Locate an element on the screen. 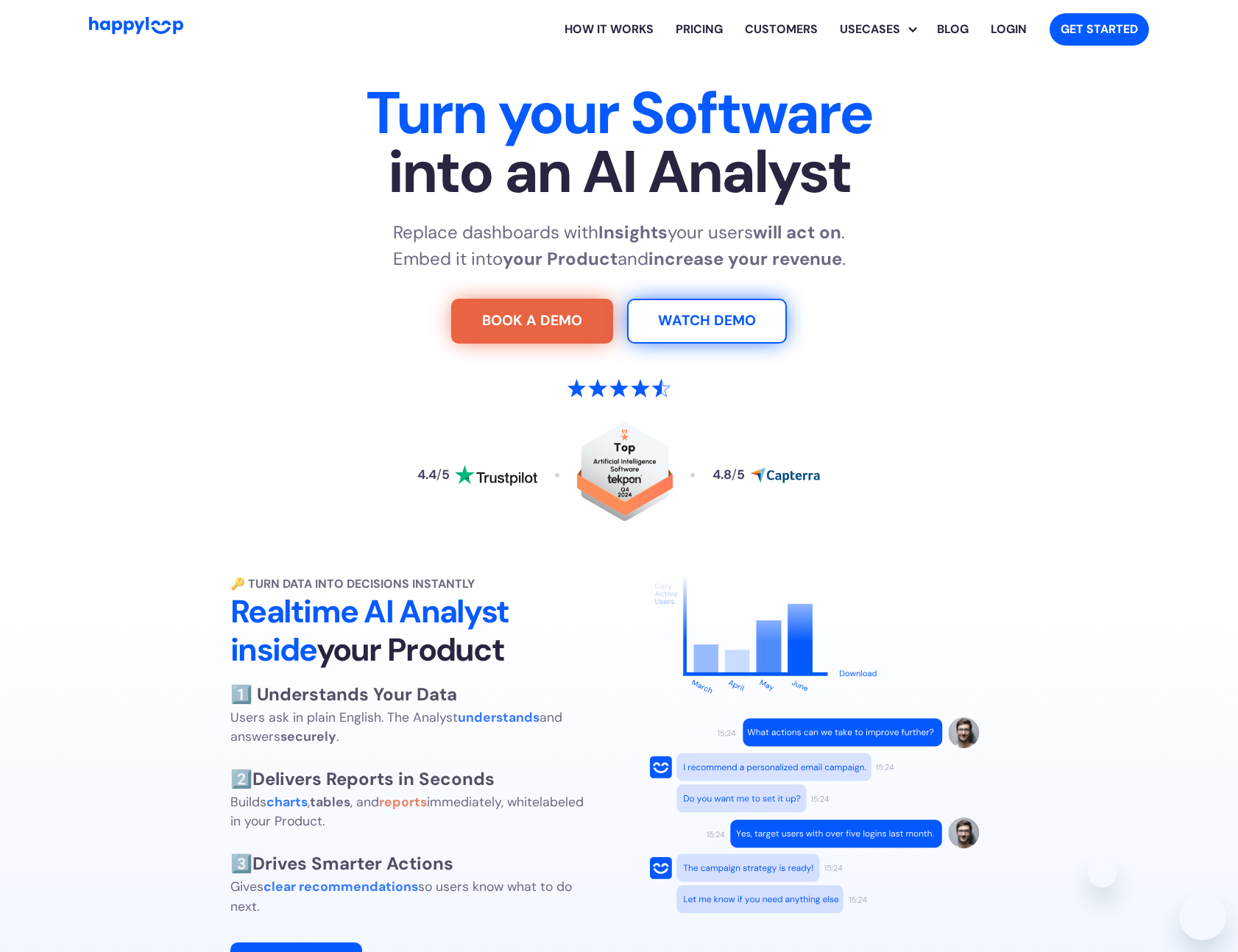  strong: 🔑 Turn Data into Decisions Instantly is located at coordinates (353, 584).